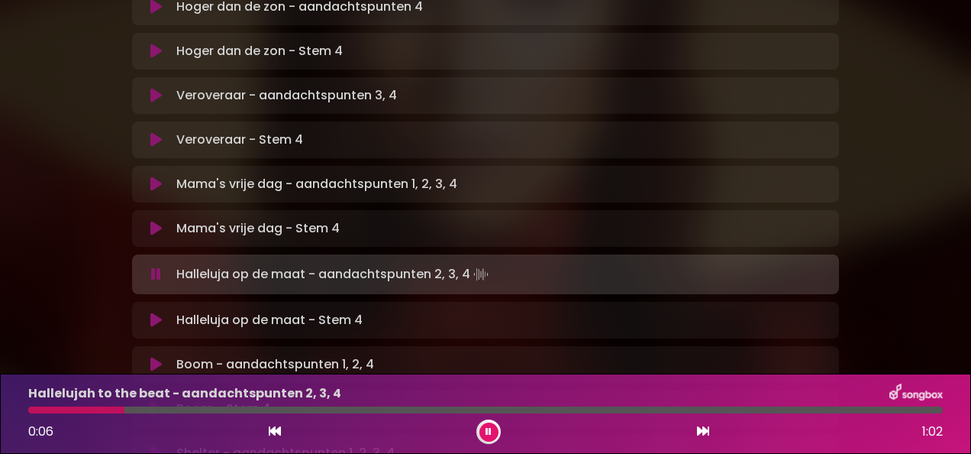 Image resolution: width=971 pixels, height=454 pixels. I want to click on font: Mama's vrije dag - aandachtspunten 1, 2, 3, 4, so click(317, 184).